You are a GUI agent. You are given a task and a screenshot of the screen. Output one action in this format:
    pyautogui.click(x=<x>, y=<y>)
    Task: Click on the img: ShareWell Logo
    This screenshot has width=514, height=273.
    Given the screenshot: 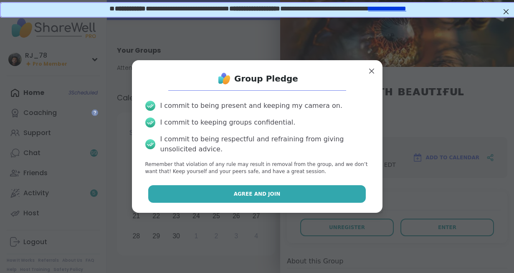 What is the action you would take?
    pyautogui.click(x=224, y=78)
    